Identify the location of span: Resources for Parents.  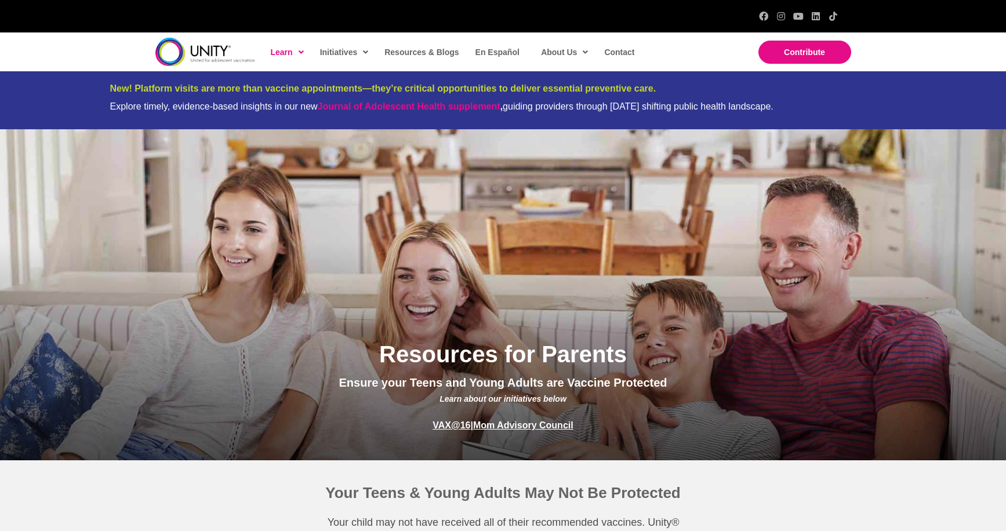
(503, 354).